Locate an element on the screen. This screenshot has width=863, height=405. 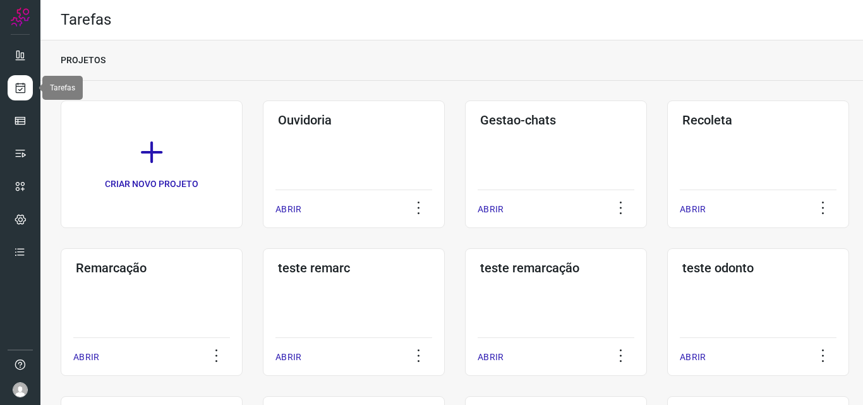
h3: Recoleta is located at coordinates (758, 120).